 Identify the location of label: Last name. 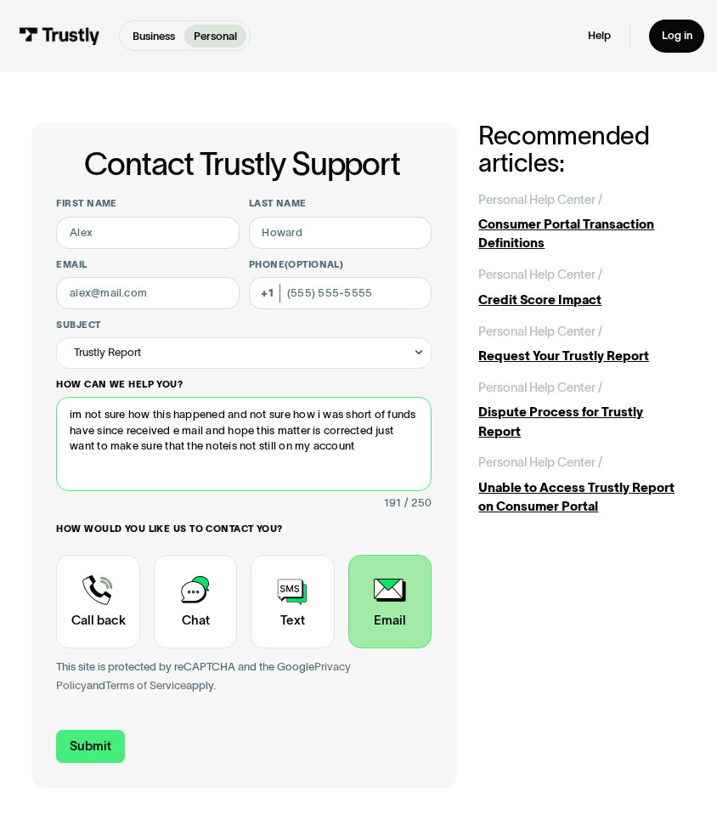
(340, 203).